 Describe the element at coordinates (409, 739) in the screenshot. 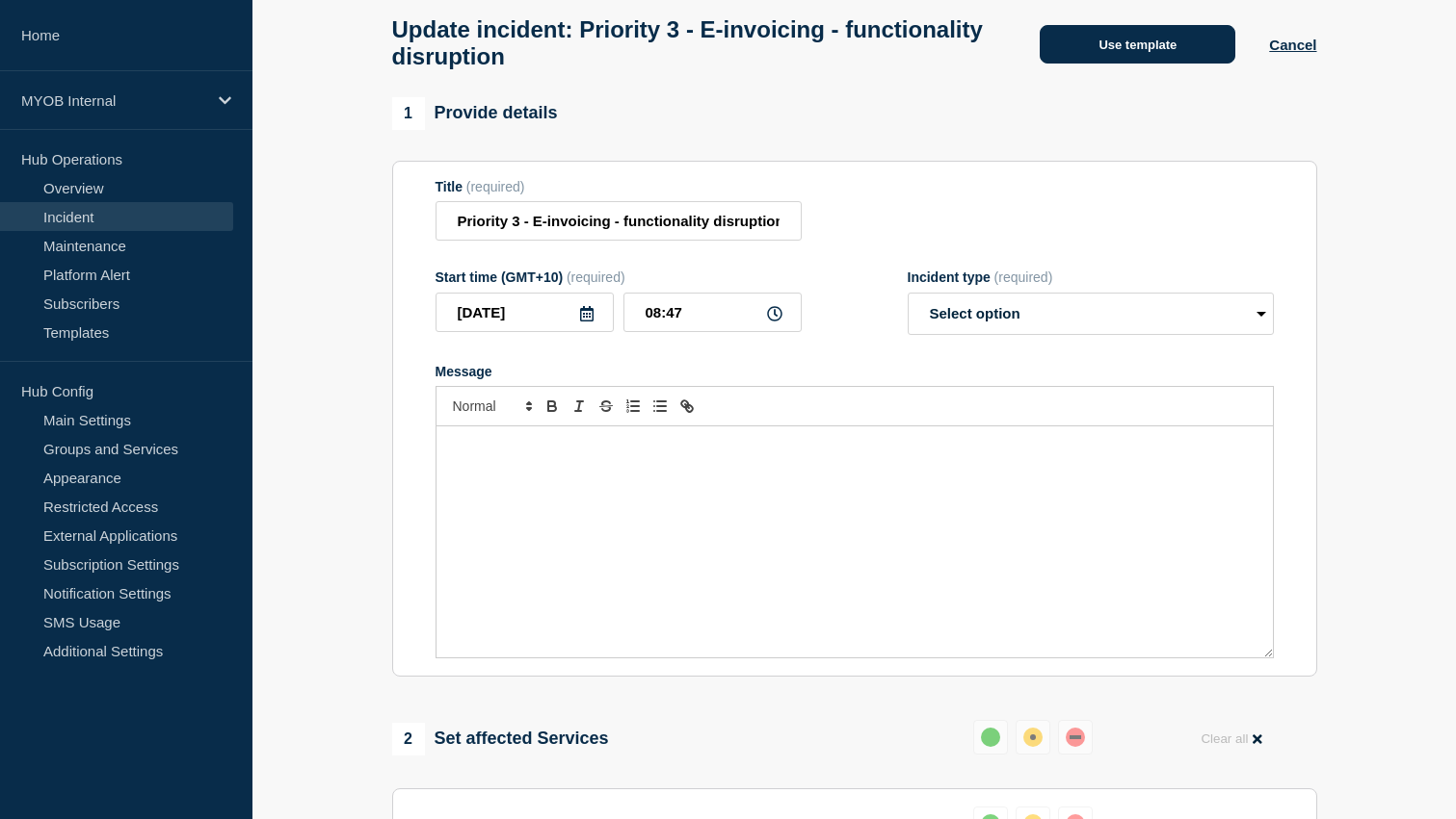

I see `span: 2` at that location.